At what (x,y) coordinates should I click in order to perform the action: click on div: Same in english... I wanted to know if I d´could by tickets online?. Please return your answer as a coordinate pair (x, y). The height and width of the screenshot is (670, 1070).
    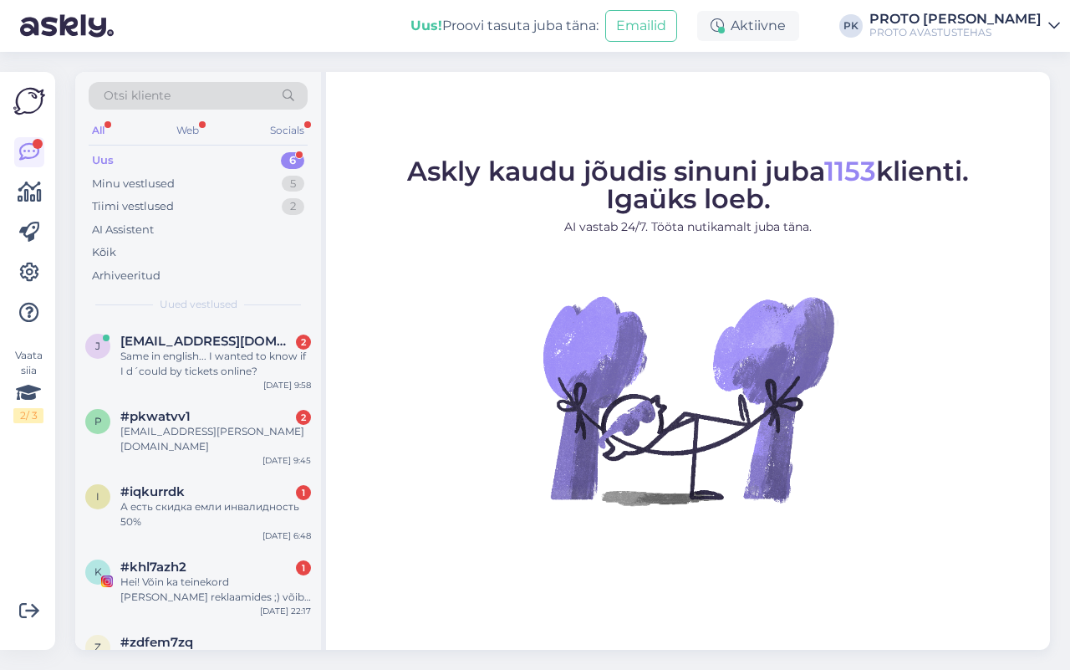
    Looking at the image, I should click on (216, 364).